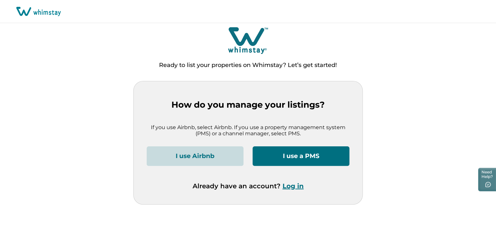  I want to click on button: I use a PMS, so click(301, 156).